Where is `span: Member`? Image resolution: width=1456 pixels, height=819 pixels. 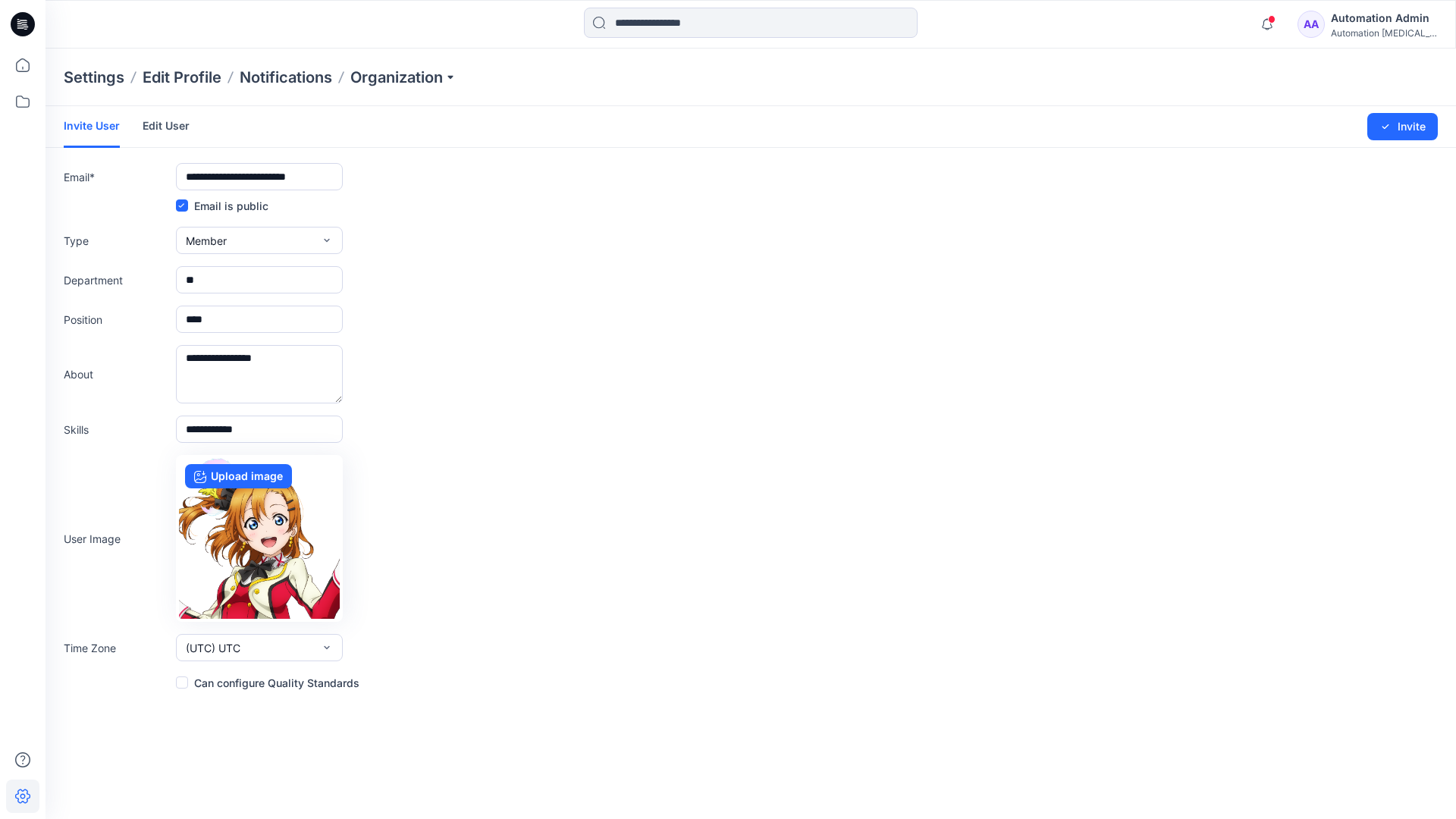 span: Member is located at coordinates (206, 241).